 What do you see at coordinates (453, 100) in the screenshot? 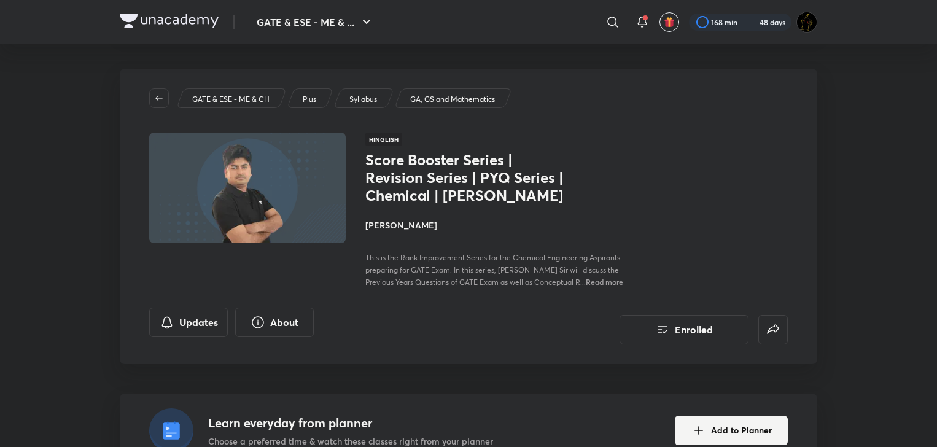
I see `a: GA, GS and Mathematics` at bounding box center [453, 100].